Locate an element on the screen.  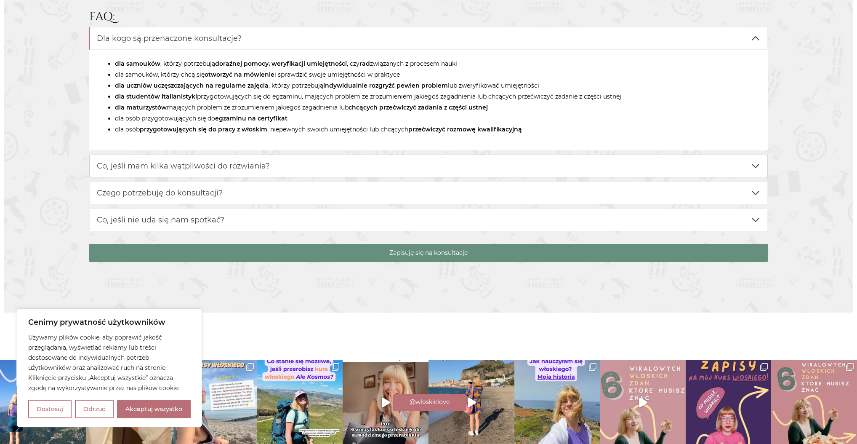
div: Dla kogo są przenaczone konsultacje? is located at coordinates (429, 100).